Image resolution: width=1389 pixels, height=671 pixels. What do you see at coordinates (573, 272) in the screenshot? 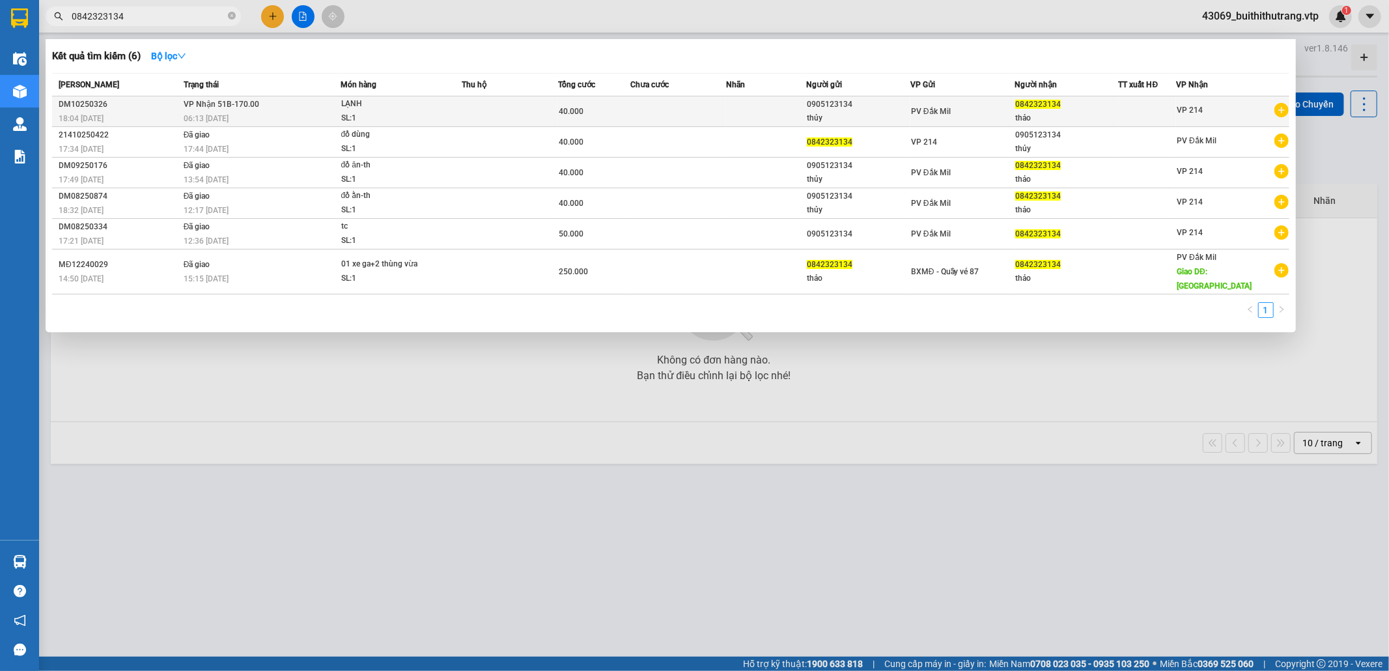
I see `span: 250.000` at bounding box center [573, 272].